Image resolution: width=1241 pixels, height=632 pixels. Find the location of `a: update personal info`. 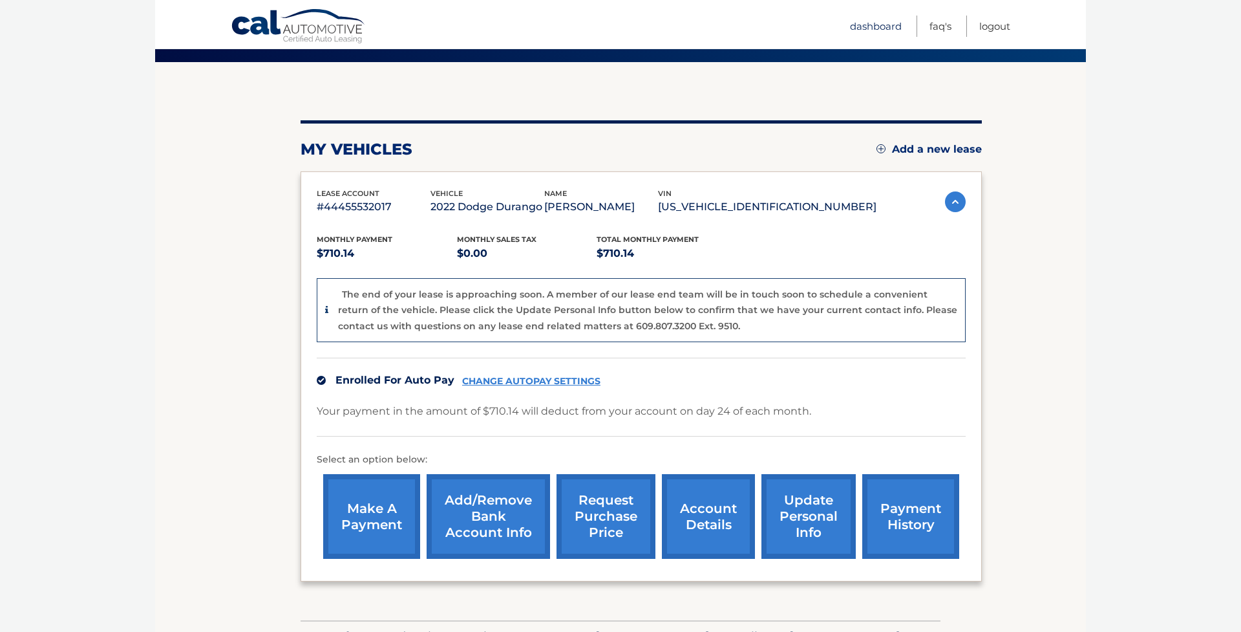

a: update personal info is located at coordinates (809, 516).